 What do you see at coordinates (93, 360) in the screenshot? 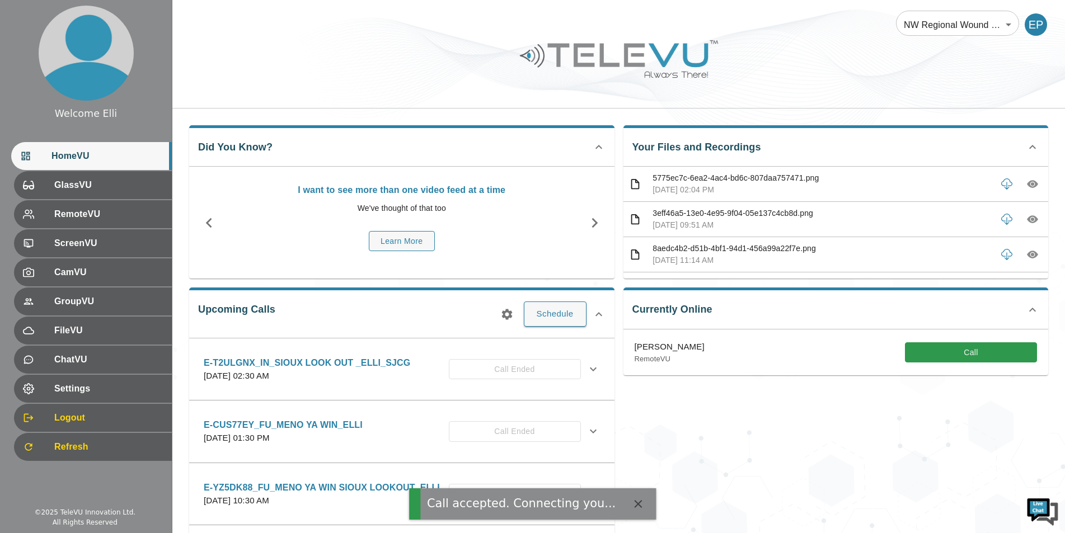
I see `div: ChatVU` at bounding box center [93, 360].